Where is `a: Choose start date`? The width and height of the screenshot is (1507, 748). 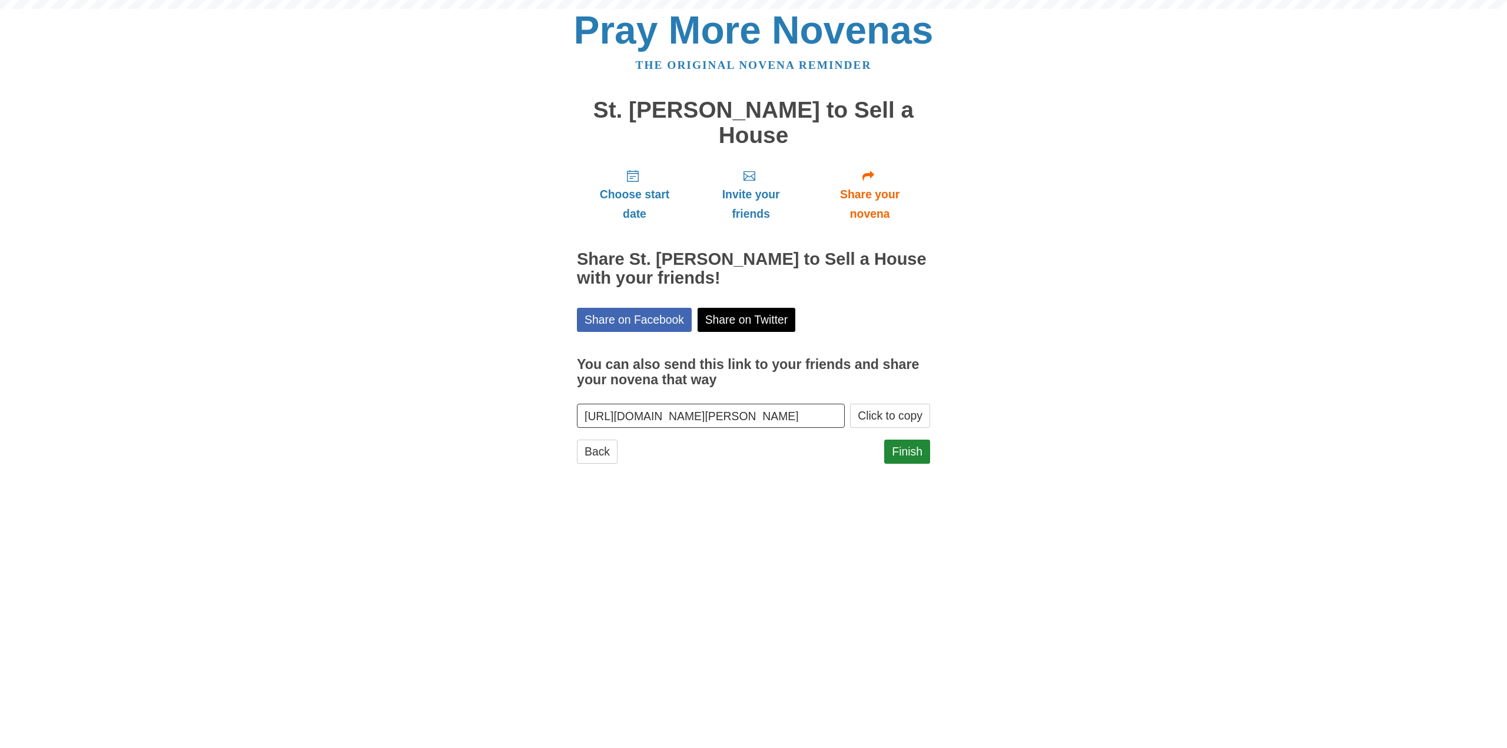
a: Choose start date is located at coordinates (635, 194).